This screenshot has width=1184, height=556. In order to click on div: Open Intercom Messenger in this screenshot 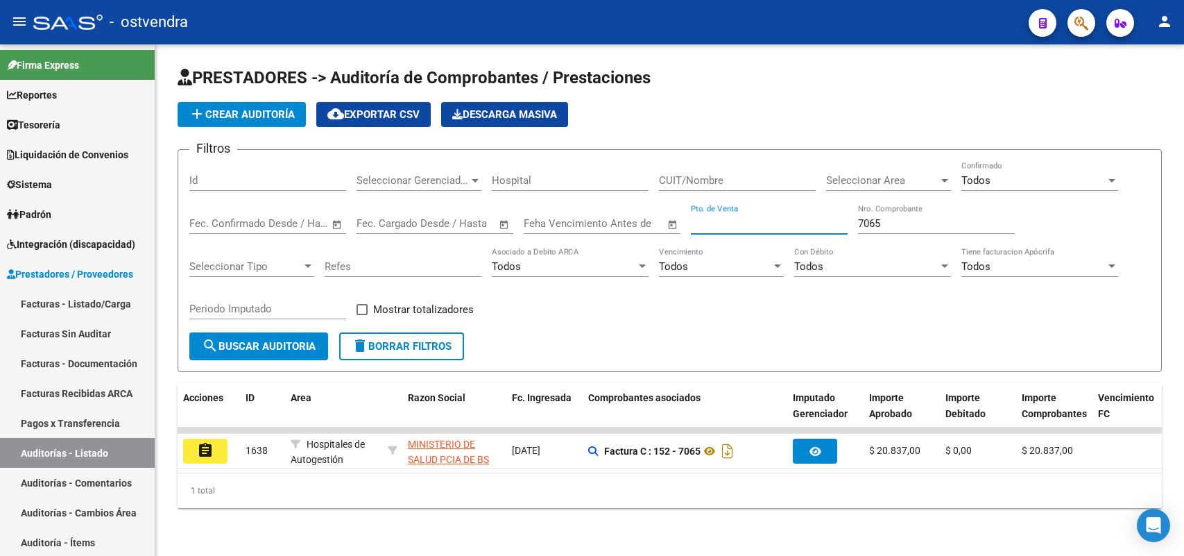, I will do `click(1154, 525)`.